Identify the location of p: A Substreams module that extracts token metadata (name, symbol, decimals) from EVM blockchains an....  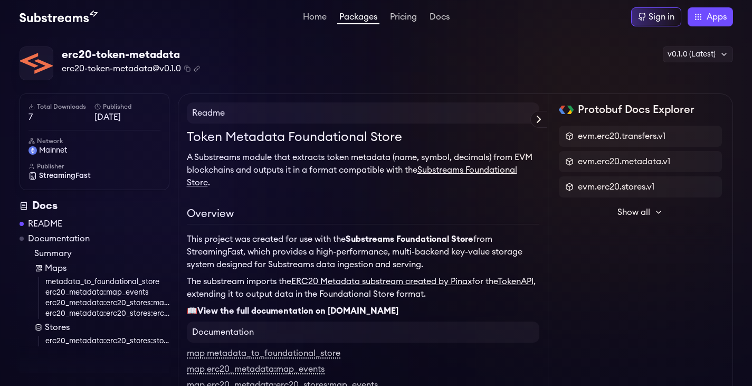
(363, 170).